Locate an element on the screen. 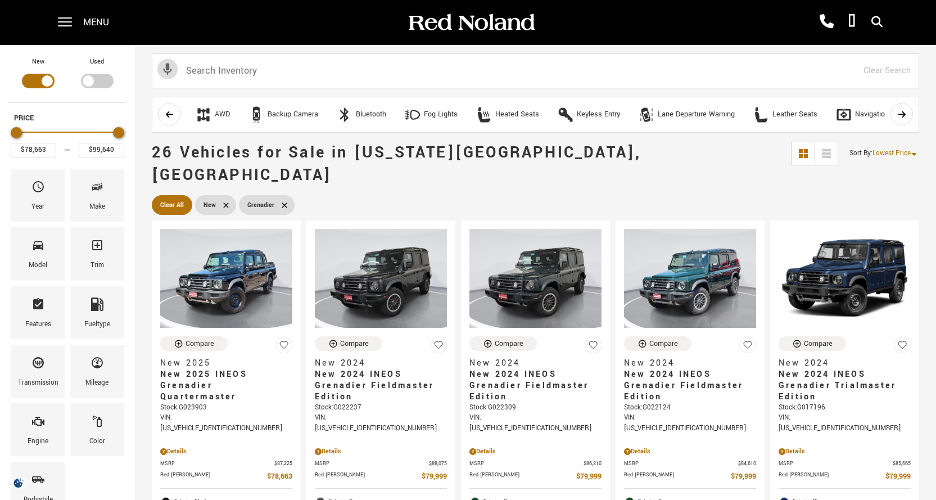 The image size is (936, 500). div: MakeMake is located at coordinates (97, 195).